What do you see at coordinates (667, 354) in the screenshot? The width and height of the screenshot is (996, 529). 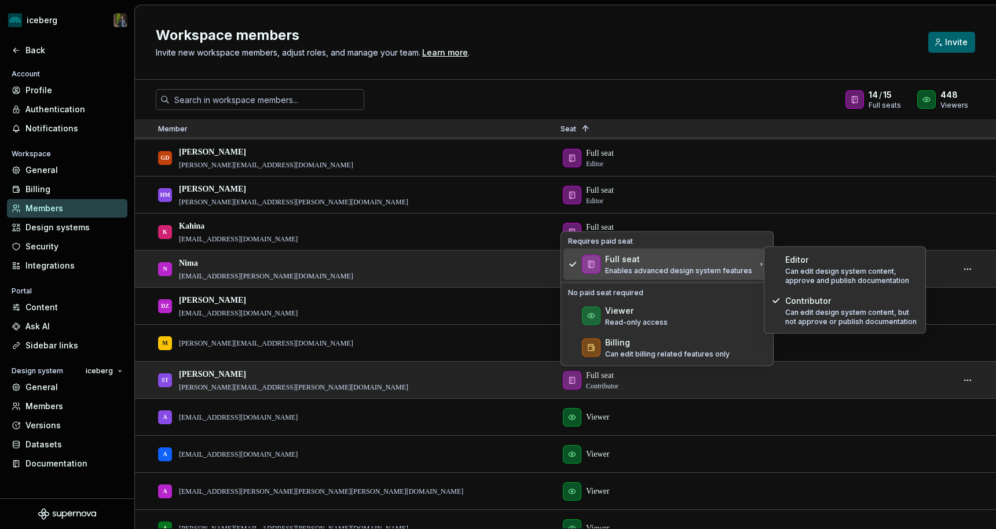 I see `p: Can edit billing related features only` at bounding box center [667, 354].